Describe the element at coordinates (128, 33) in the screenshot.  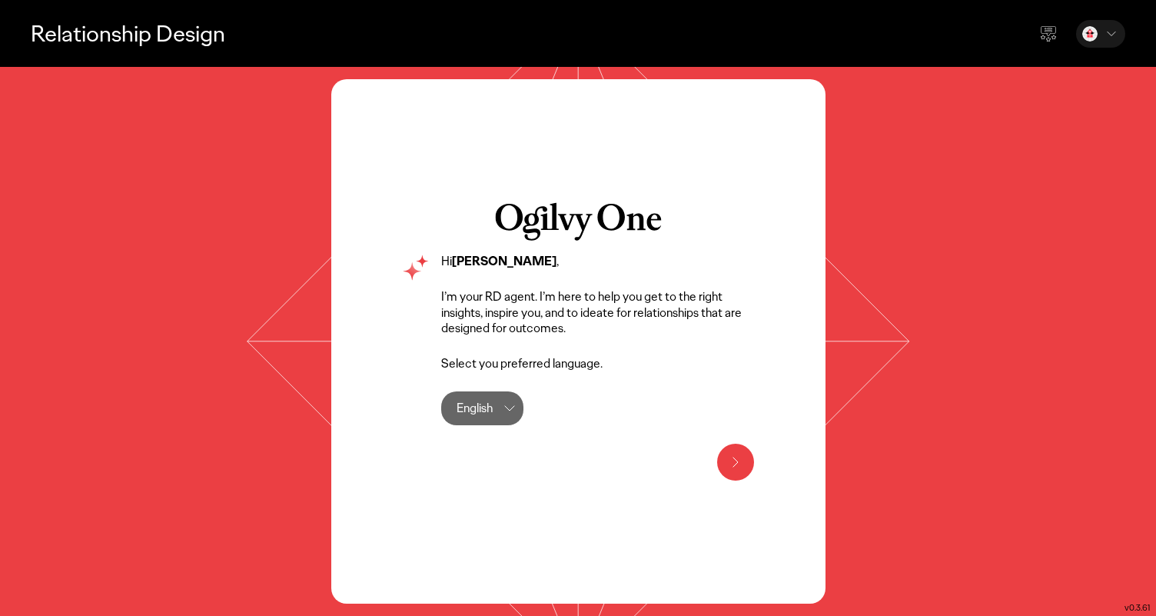
I see `p: Relationship Design` at that location.